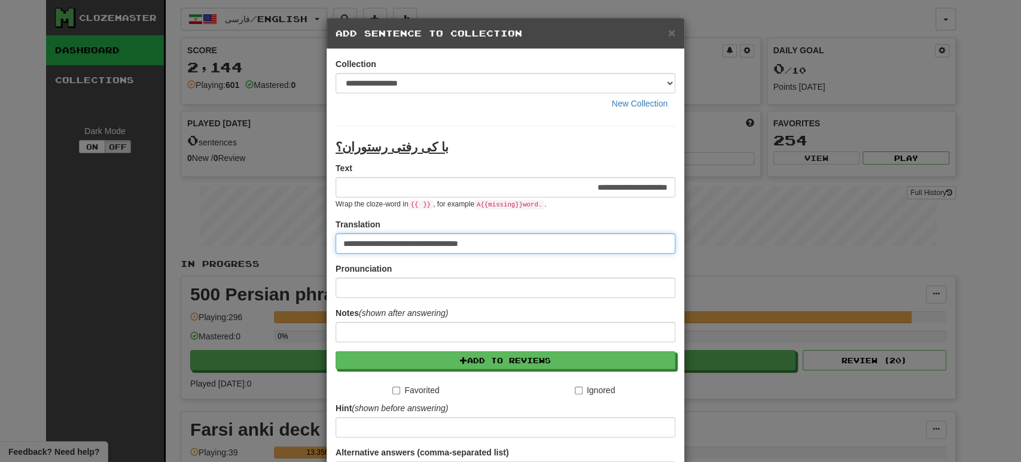 The width and height of the screenshot is (1021, 462). I want to click on em: (shown before answering), so click(400, 408).